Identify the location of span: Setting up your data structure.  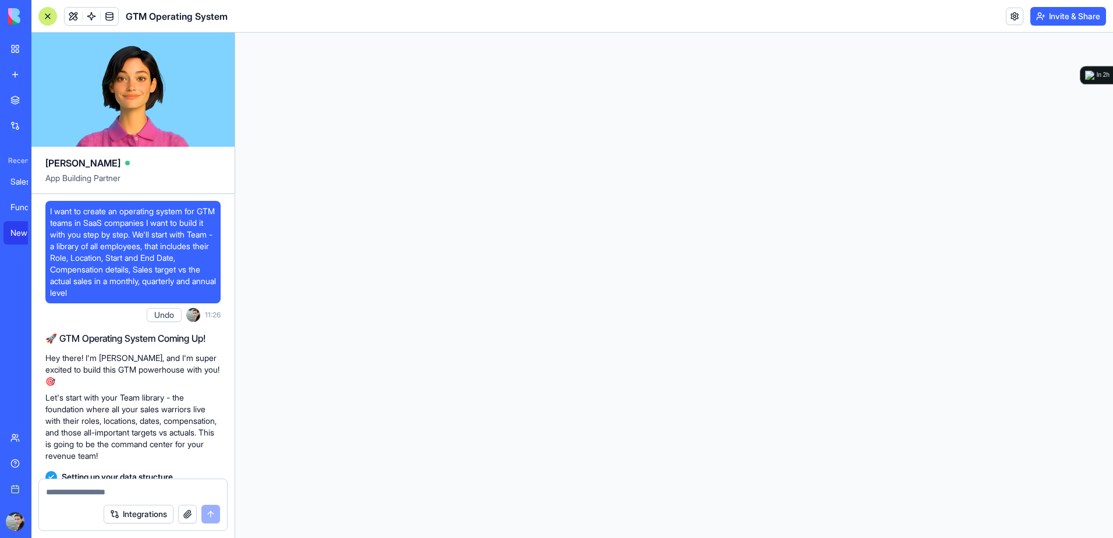
(117, 477).